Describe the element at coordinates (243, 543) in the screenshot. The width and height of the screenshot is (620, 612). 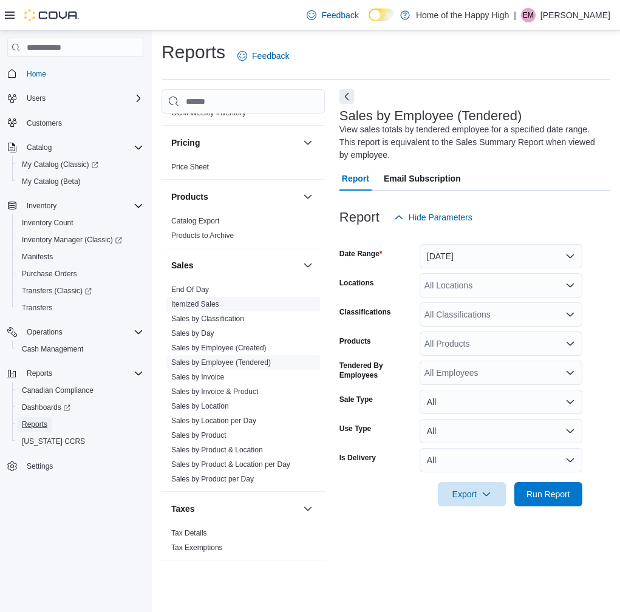
I see `div: Taxes` at that location.